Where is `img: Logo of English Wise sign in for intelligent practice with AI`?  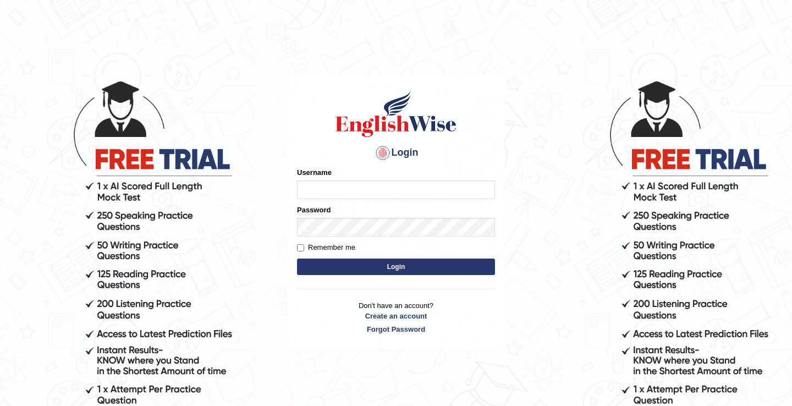
img: Logo of English Wise sign in for intelligent practice with AI is located at coordinates (396, 114).